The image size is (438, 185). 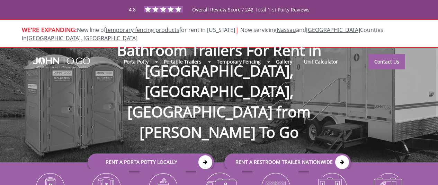 I want to click on a: rent a RESTROOM TRAILER Nationwide, so click(x=287, y=162).